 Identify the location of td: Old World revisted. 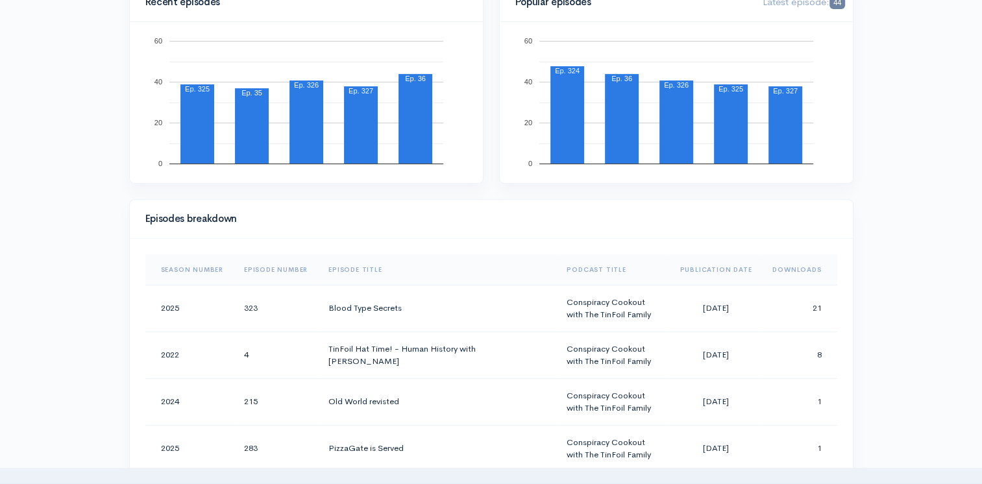
(437, 402).